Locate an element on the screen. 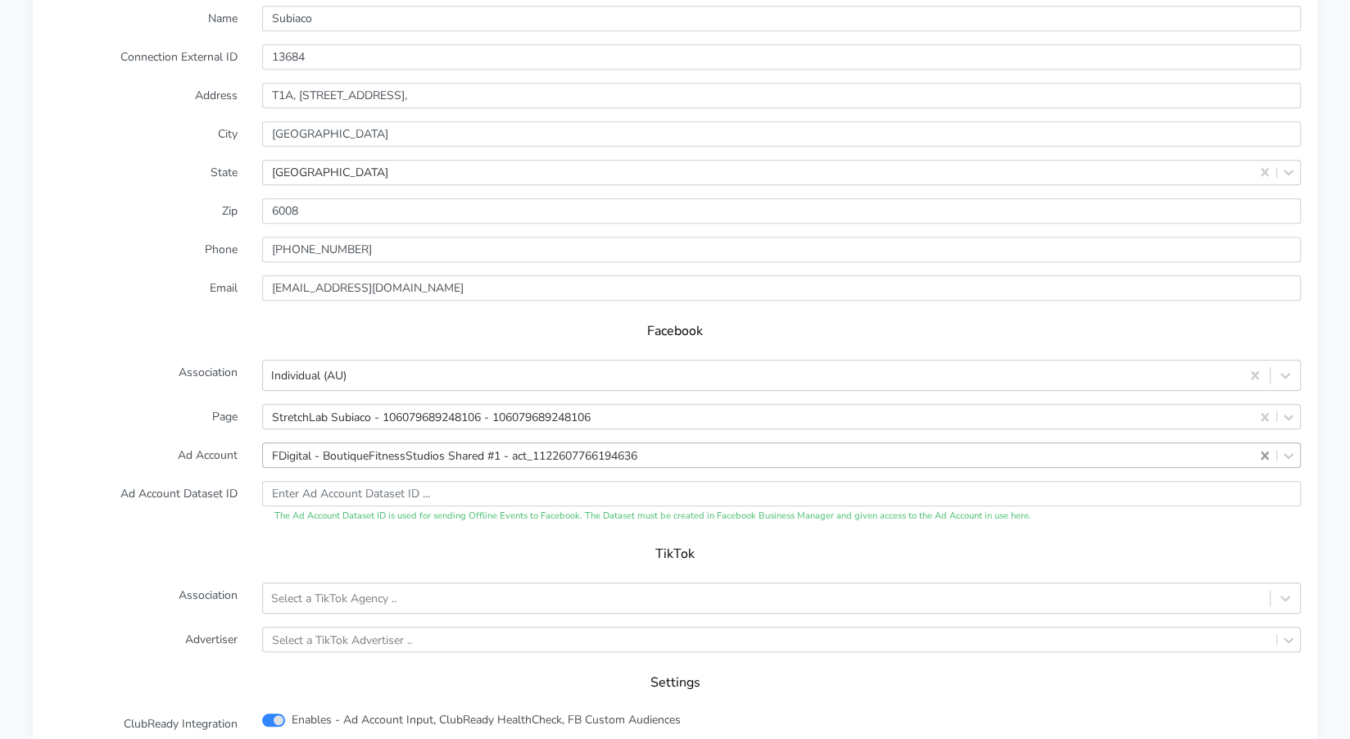 The width and height of the screenshot is (1350, 739). label: Advertiser is located at coordinates (143, 639).